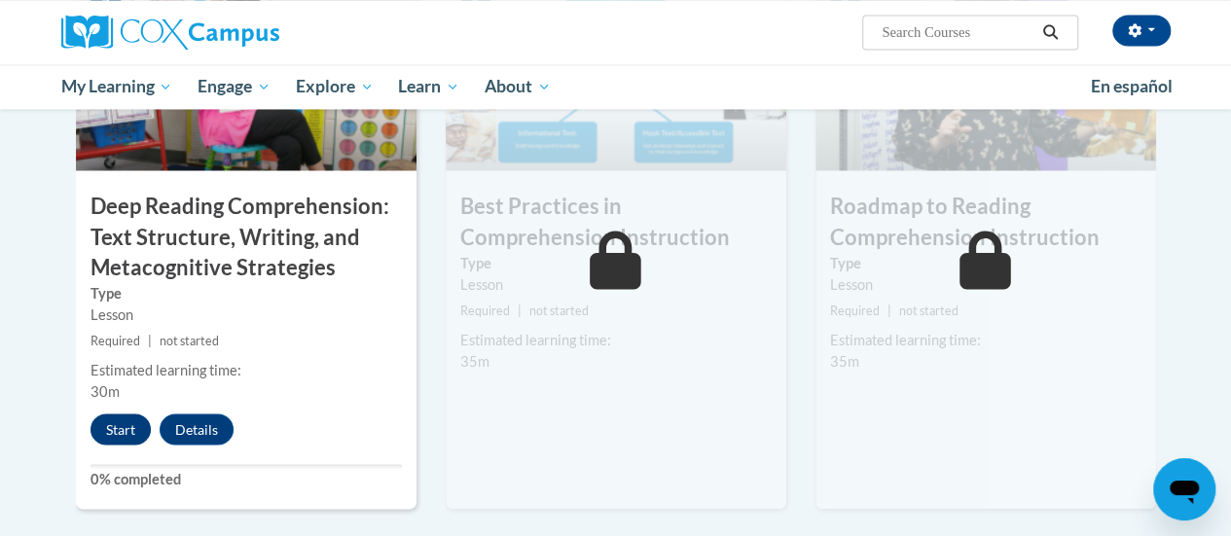 Image resolution: width=1231 pixels, height=536 pixels. I want to click on span: My Learning, so click(116, 87).